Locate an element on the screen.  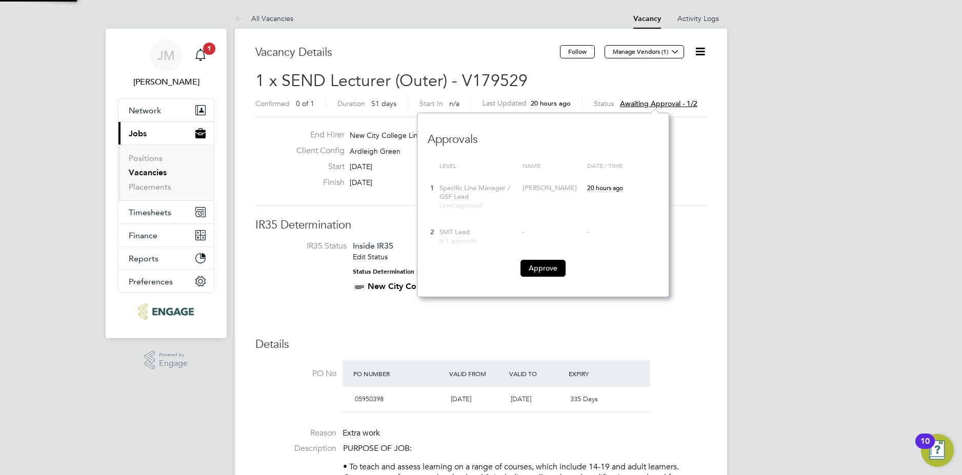
span: Specific Line Manager / GSF Lead is located at coordinates (475, 192).